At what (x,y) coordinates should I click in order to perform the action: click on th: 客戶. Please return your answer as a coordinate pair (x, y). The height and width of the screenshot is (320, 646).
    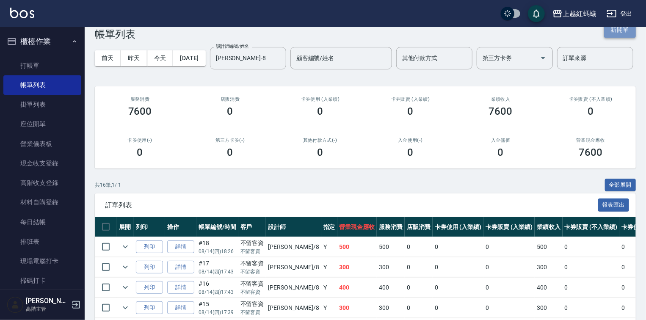
    Looking at the image, I should click on (252, 227).